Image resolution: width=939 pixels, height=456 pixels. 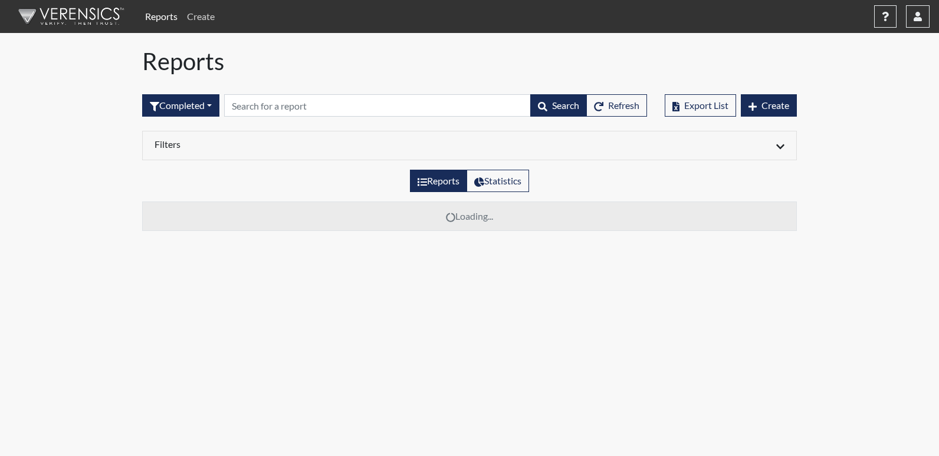 I want to click on a: Reports, so click(x=161, y=17).